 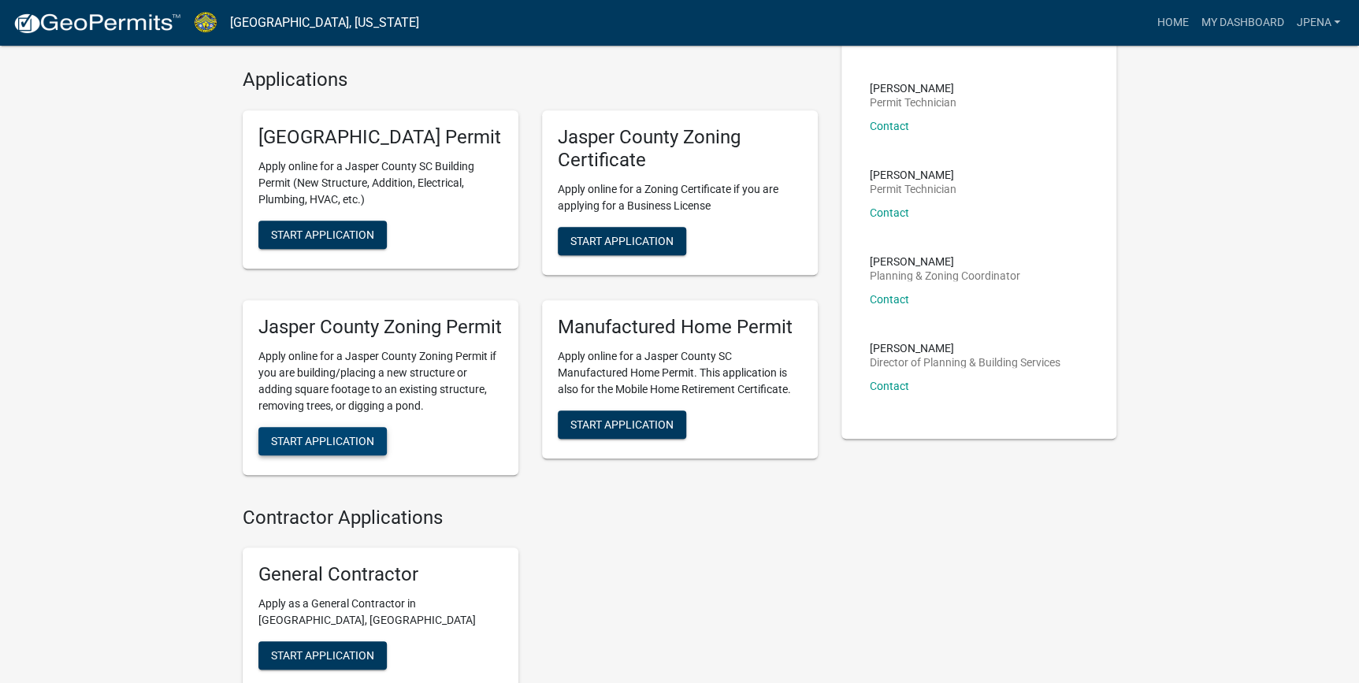 What do you see at coordinates (1242, 23) in the screenshot?
I see `a: My Dashboard` at bounding box center [1242, 23].